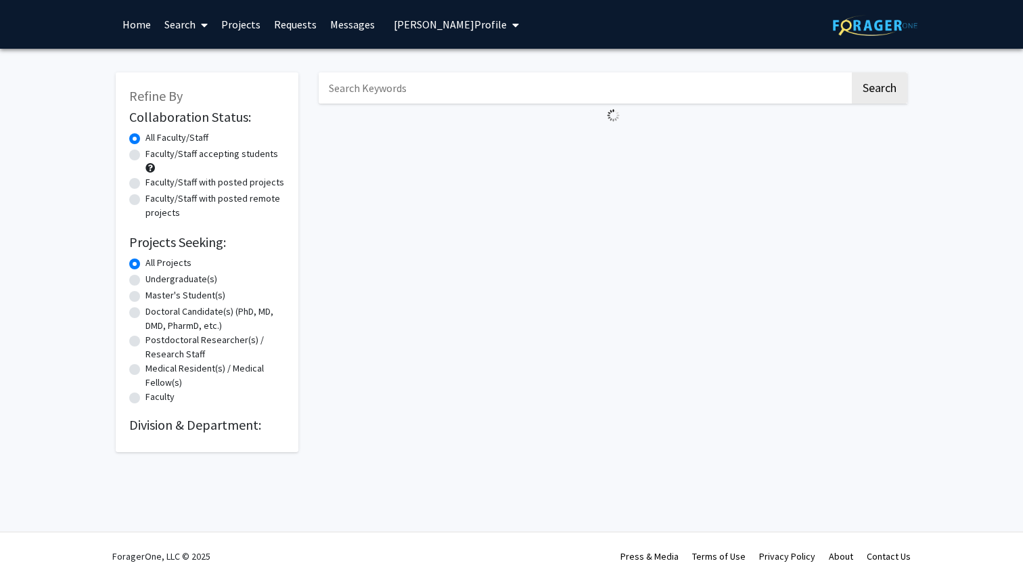  What do you see at coordinates (215, 319) in the screenshot?
I see `label: Doctoral Candidate(s) (PhD, MD, DMD, PharmD, etc.)` at bounding box center [215, 319].